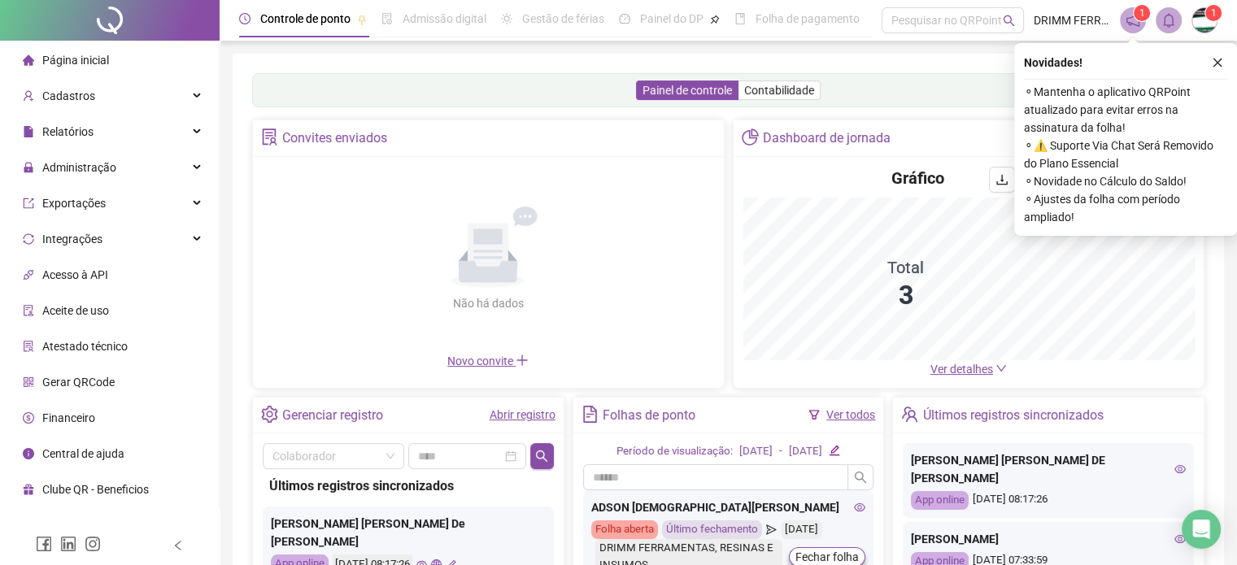 The image size is (1237, 565). Describe the element at coordinates (28, 60) in the screenshot. I see `span: home` at that location.